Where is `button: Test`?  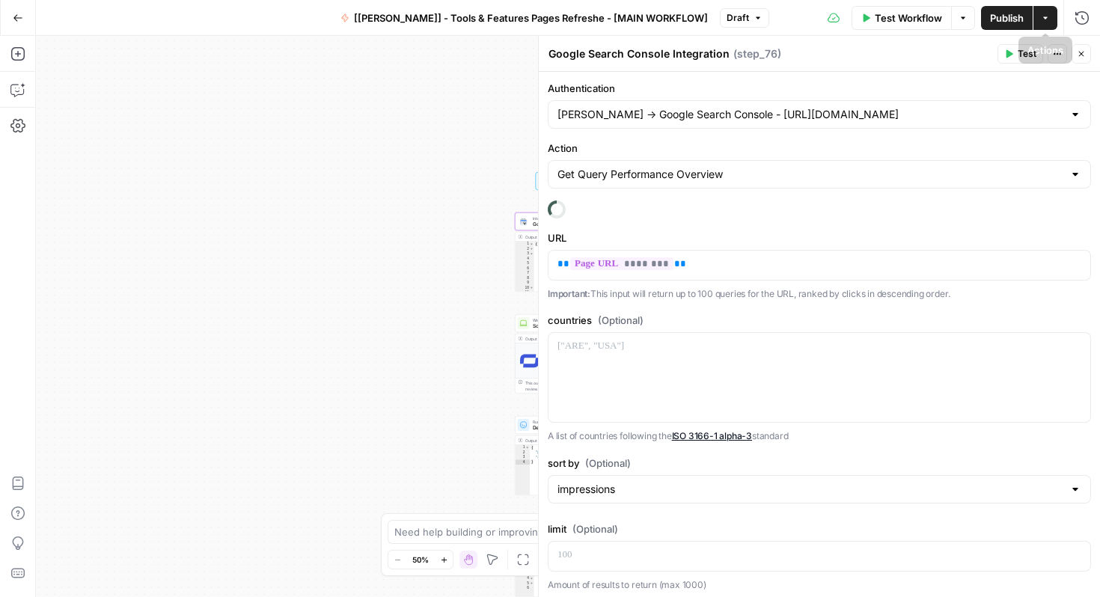
button: Test is located at coordinates (1020, 54).